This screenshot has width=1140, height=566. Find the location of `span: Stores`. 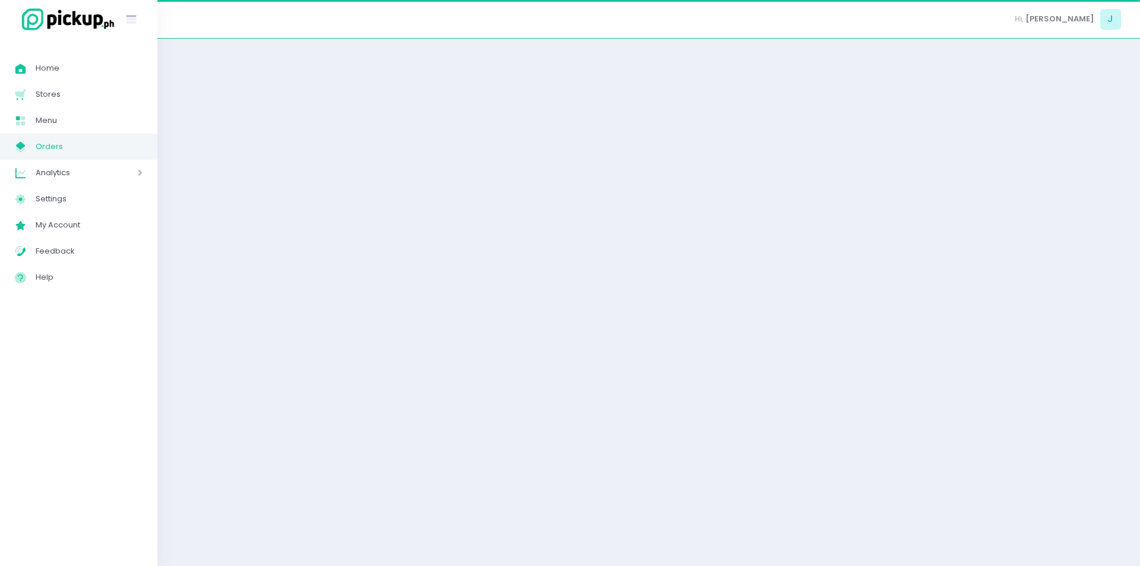

span: Stores is located at coordinates (89, 94).